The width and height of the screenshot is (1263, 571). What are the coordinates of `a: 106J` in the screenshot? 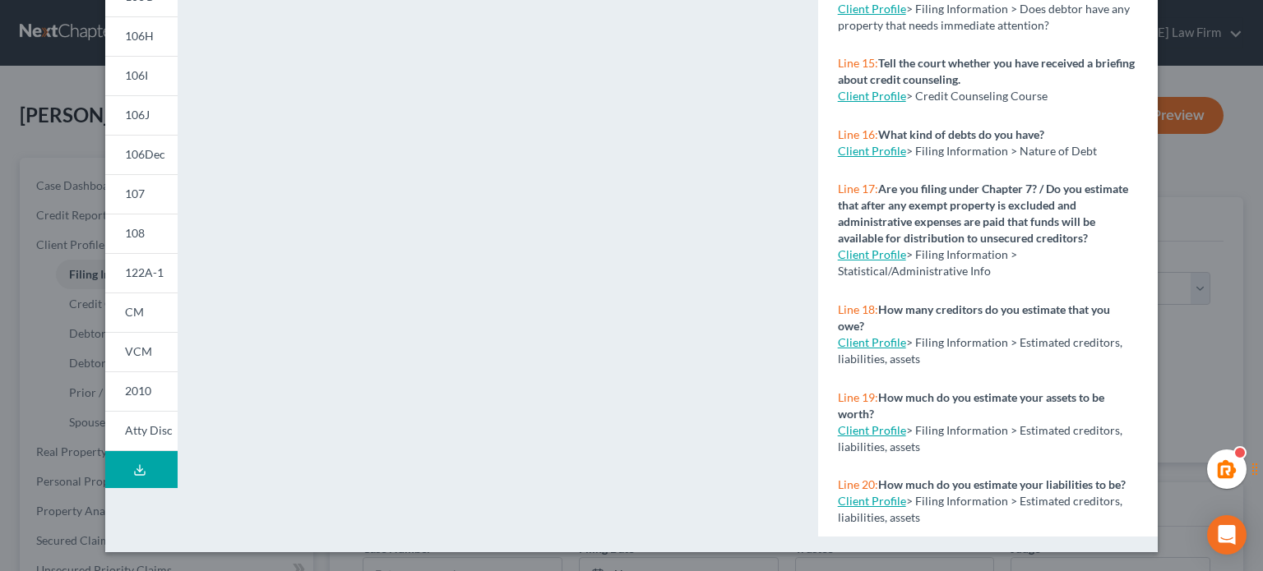 It's located at (141, 115).